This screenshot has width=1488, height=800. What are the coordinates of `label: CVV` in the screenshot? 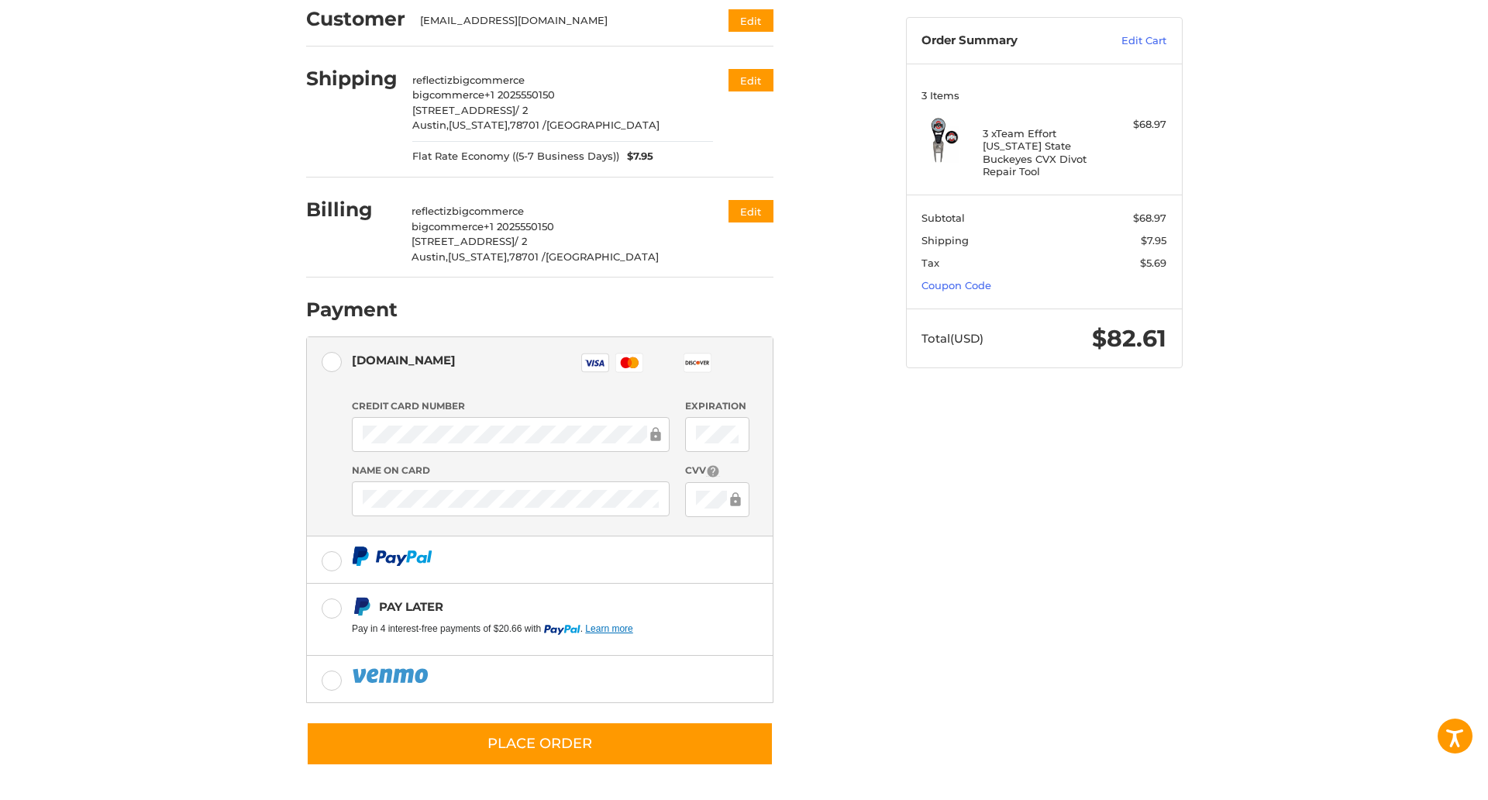 It's located at (717, 470).